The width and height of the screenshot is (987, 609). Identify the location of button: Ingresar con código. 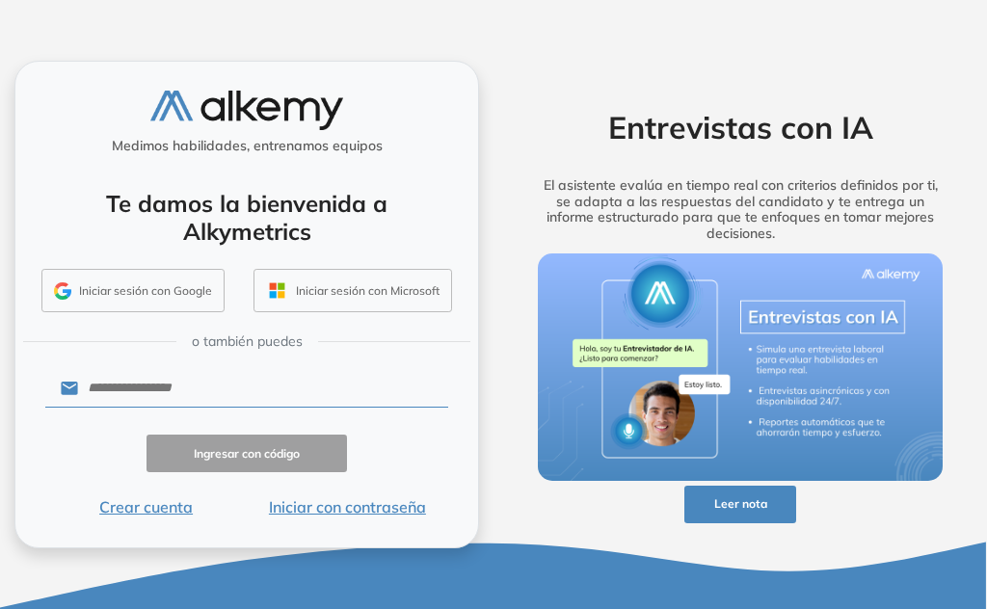
(247, 453).